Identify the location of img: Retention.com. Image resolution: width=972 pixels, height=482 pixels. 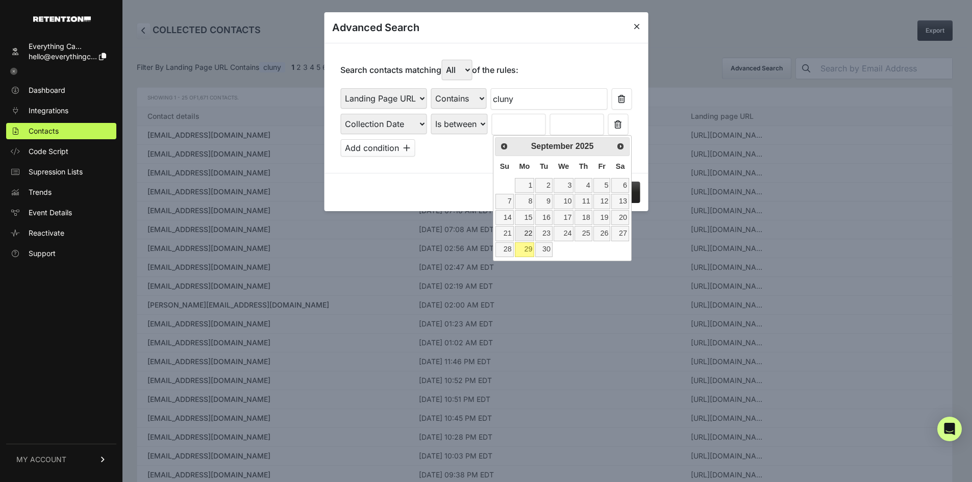
(62, 19).